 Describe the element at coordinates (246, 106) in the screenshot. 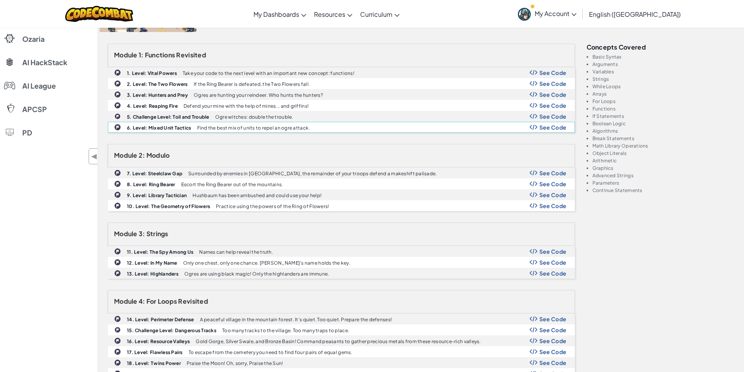

I see `p: Defend your mine with the help of mines... and griffins!` at that location.